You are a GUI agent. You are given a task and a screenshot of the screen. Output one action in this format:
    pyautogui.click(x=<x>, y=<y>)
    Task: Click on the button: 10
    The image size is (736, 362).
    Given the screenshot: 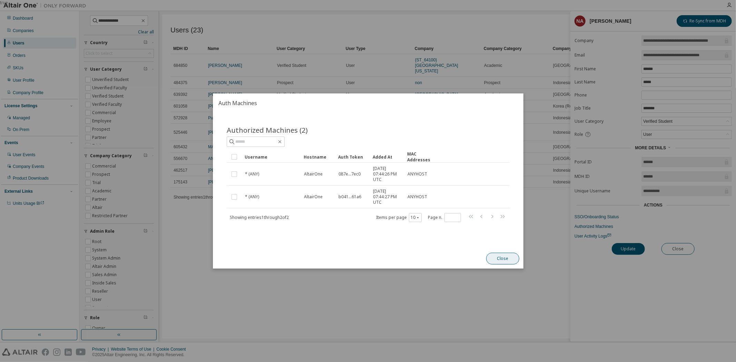 What is the action you would take?
    pyautogui.click(x=415, y=218)
    